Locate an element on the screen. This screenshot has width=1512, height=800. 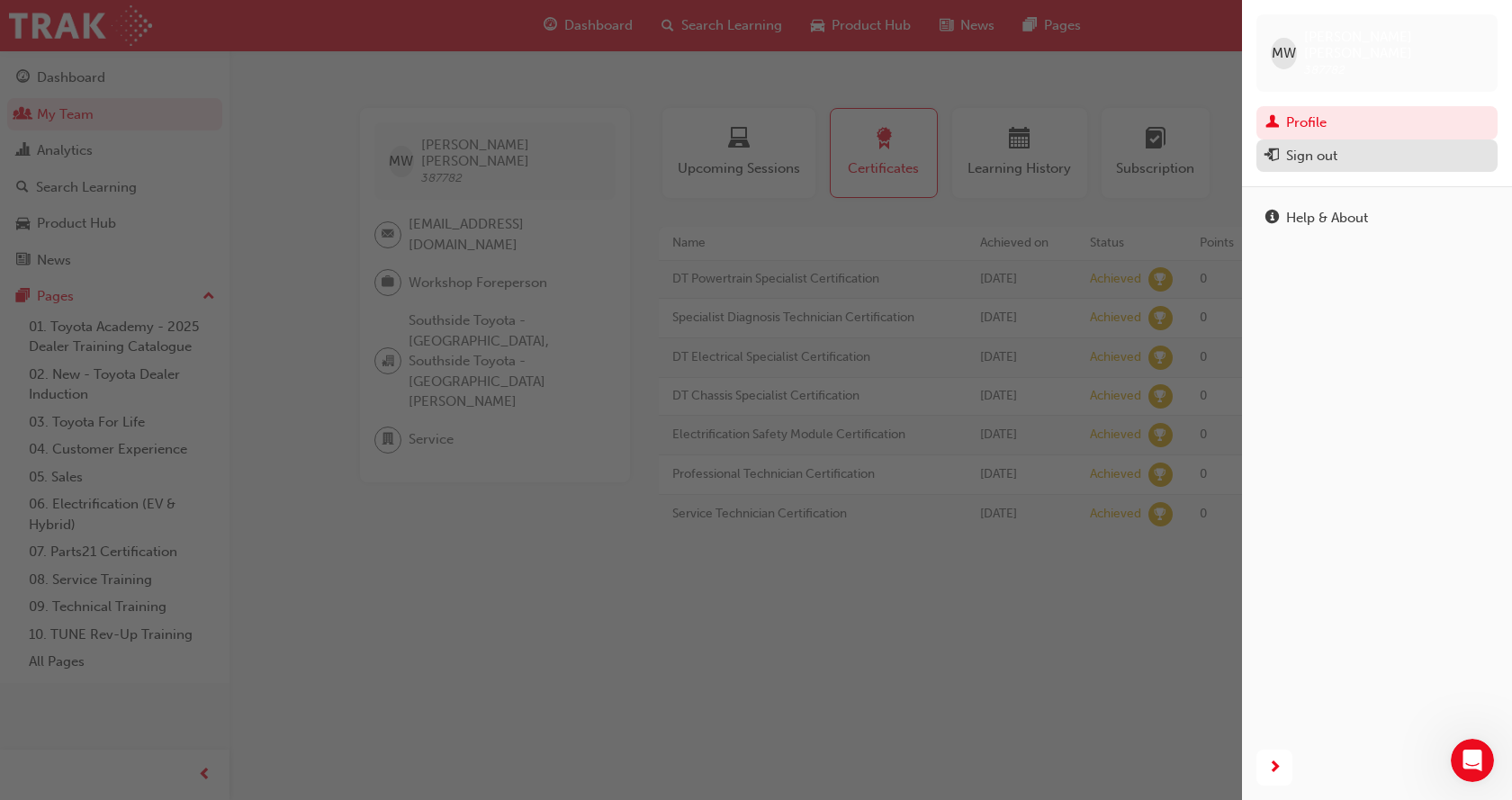
span: exit-icon is located at coordinates (1272, 157).